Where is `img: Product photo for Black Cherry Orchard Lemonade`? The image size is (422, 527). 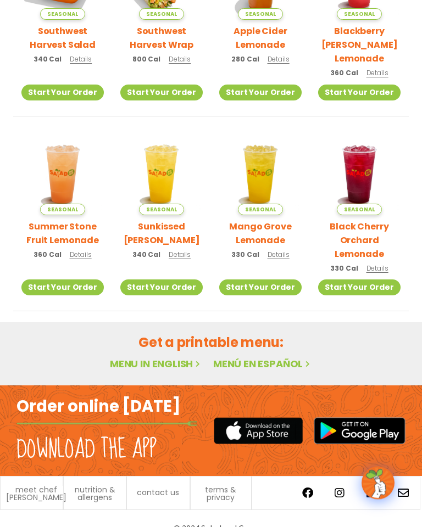
img: Product photo for Black Cherry Orchard Lemonade is located at coordinates (359, 175).